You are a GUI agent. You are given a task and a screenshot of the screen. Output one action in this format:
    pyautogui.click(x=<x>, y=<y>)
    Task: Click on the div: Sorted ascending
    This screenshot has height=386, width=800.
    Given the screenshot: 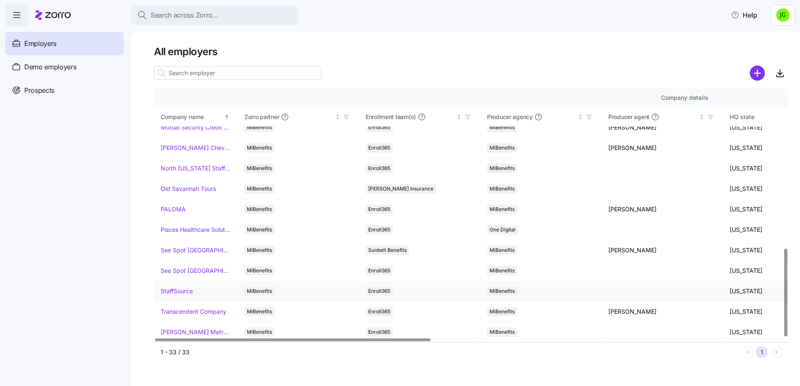 What is the action you would take?
    pyautogui.click(x=227, y=117)
    